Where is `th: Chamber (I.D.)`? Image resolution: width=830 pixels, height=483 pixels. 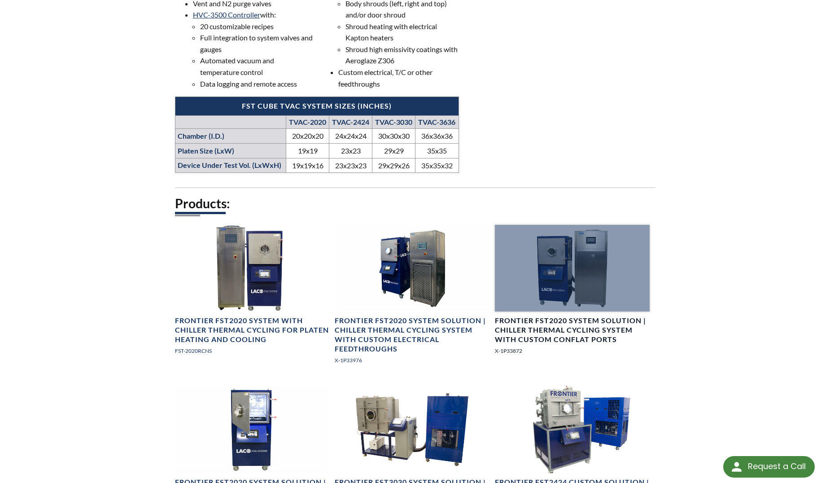 th: Chamber (I.D.) is located at coordinates (230, 136).